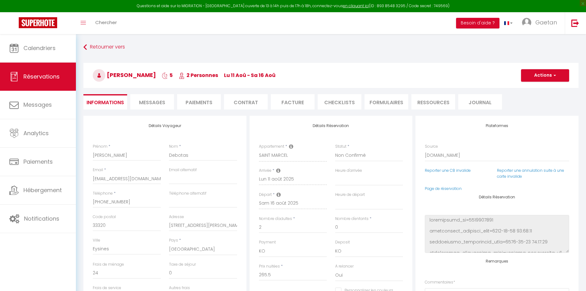 The height and width of the screenshot is (291, 586). Describe the element at coordinates (107, 288) in the screenshot. I see `label: Frais de service` at that location.